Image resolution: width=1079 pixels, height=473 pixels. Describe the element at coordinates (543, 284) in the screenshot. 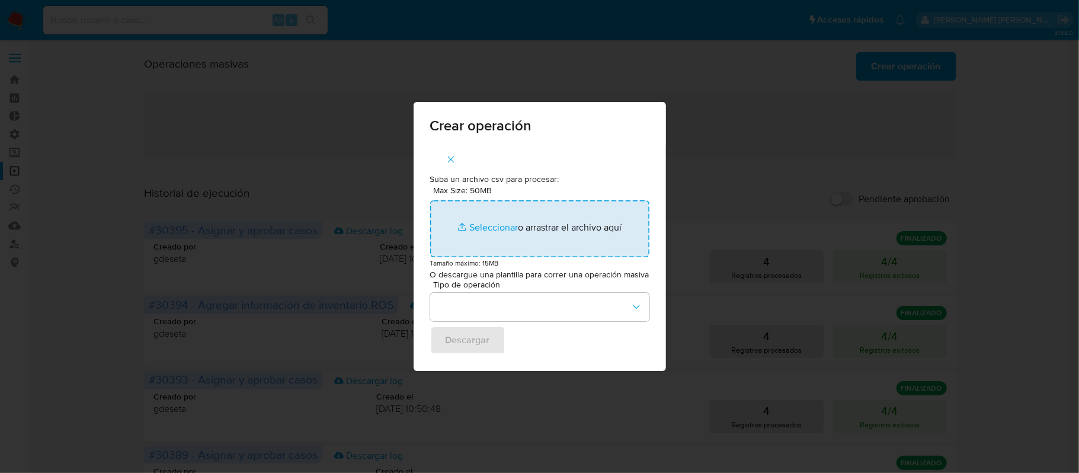

I see `span: Tipo de operación` at that location.